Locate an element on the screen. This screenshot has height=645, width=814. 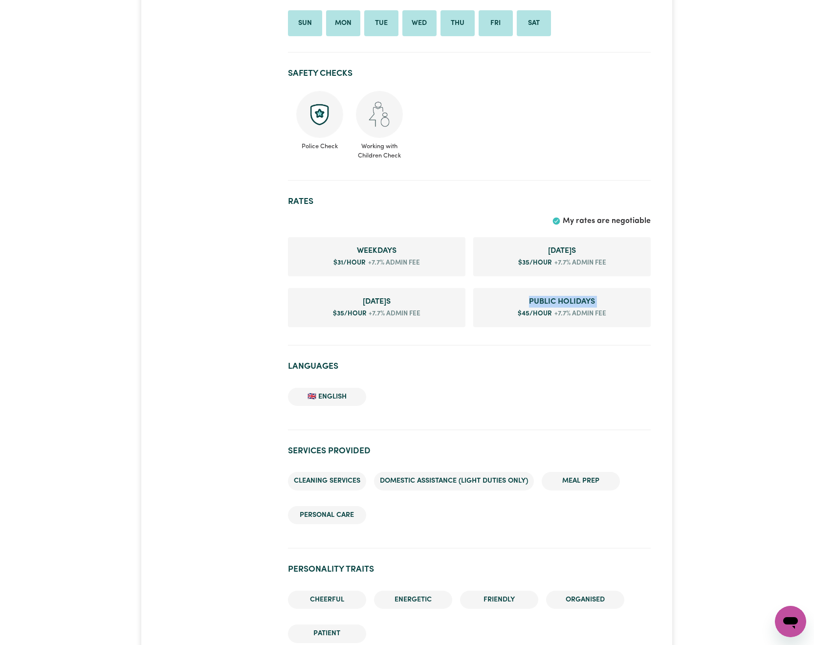
span: $ 31 /hour is located at coordinates (349, 262).